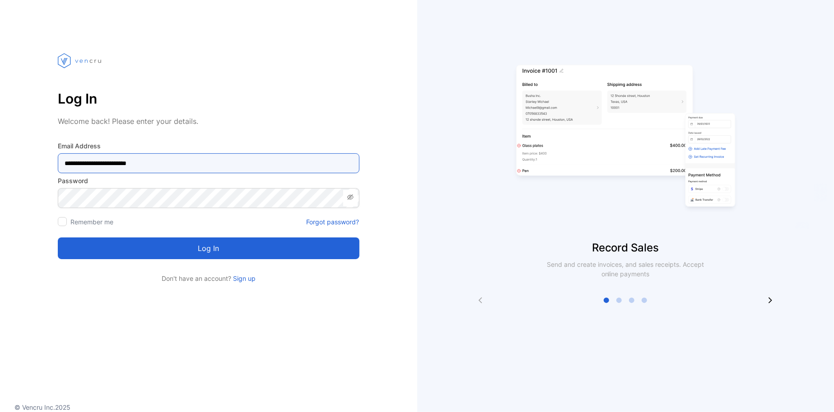  What do you see at coordinates (92, 221) in the screenshot?
I see `label: Remember me` at bounding box center [92, 221].